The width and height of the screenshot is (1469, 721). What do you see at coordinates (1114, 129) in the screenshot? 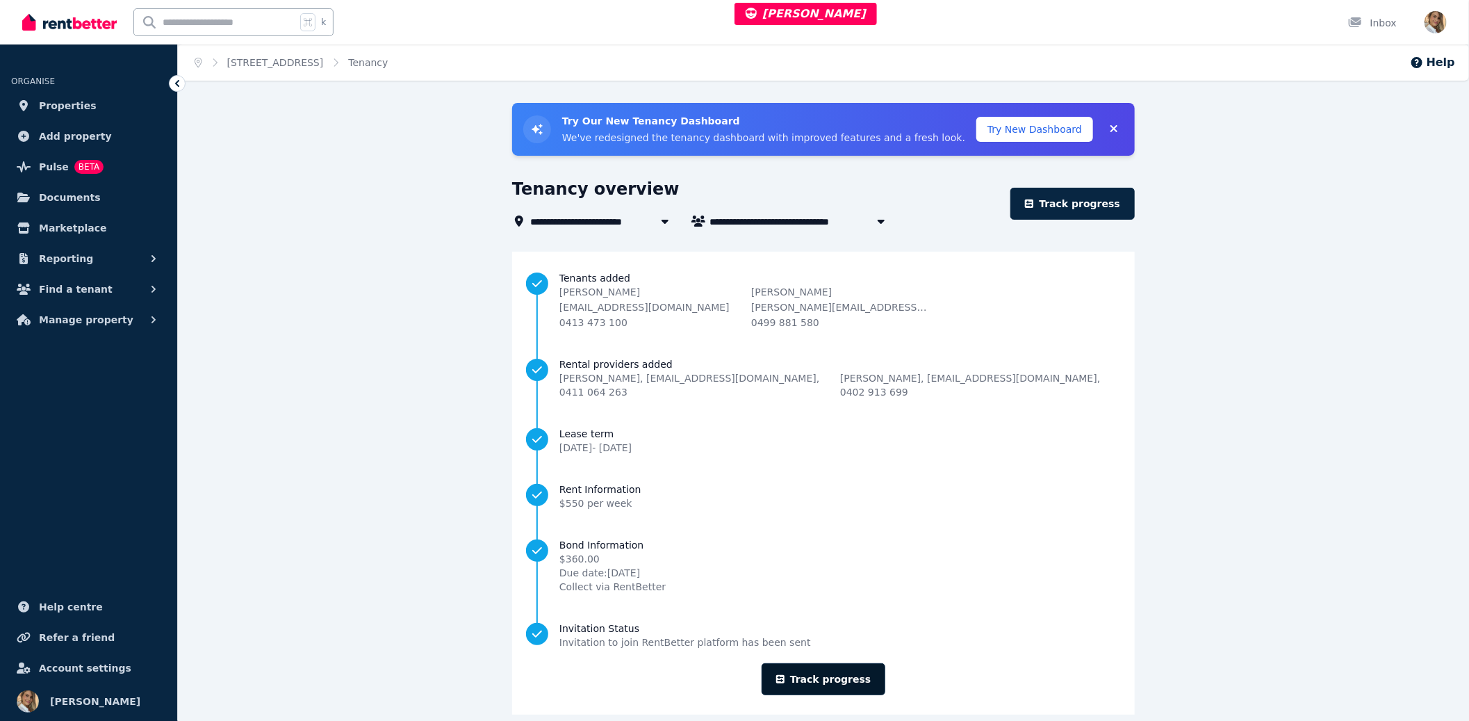
I see `button: Collapse banner` at bounding box center [1114, 129].